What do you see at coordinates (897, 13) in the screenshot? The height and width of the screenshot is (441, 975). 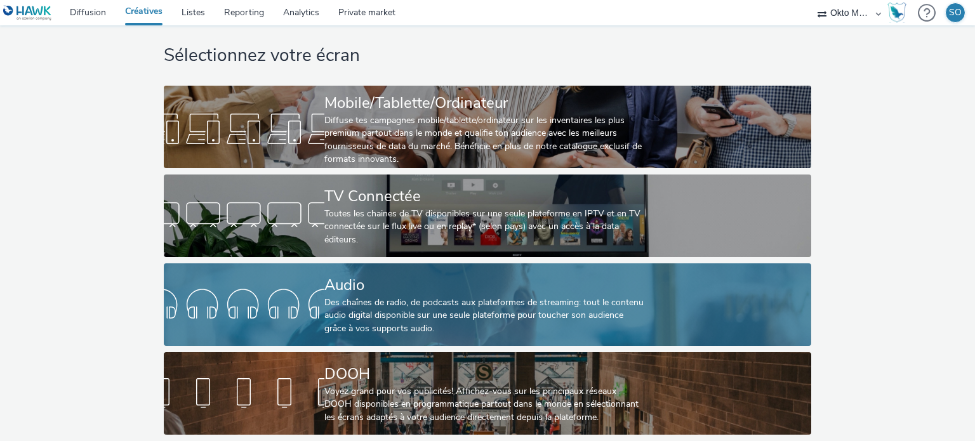 I see `img: Hawk Academy` at bounding box center [897, 13].